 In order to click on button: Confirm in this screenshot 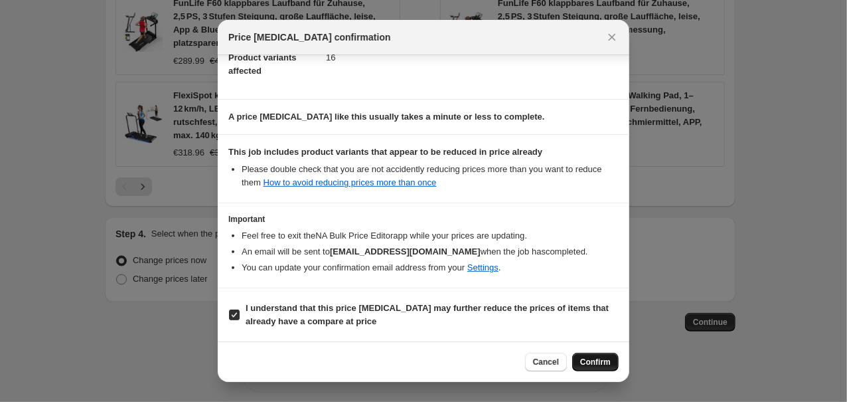, I will do `click(596, 362)`.